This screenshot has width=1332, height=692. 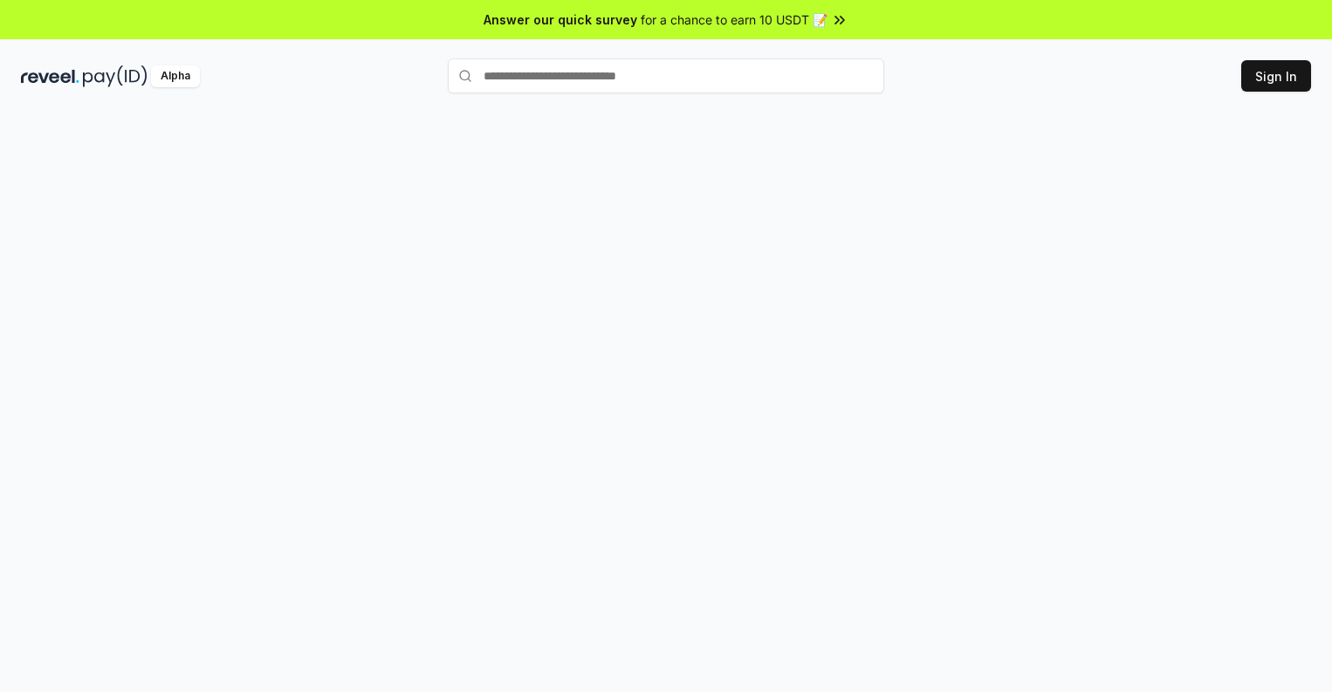 I want to click on span: for a chance to earn 10 USDT 📝, so click(x=734, y=19).